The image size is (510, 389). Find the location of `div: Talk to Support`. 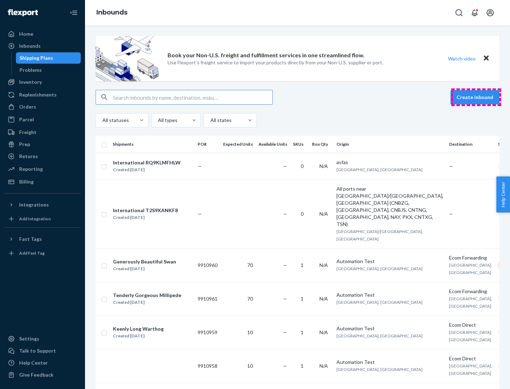

div: Talk to Support is located at coordinates (38, 351).